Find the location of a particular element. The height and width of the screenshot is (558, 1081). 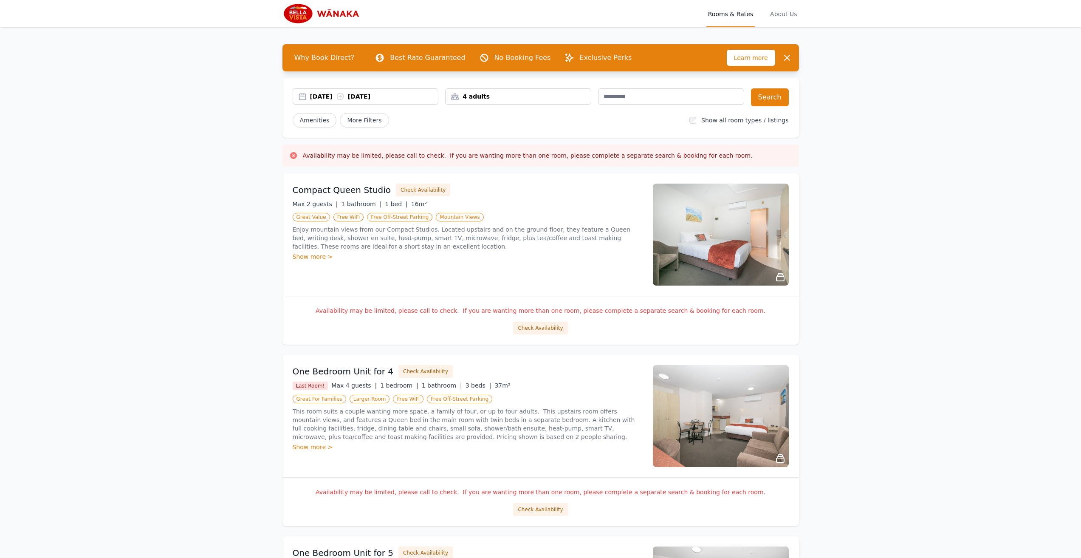

span: Max 4 guests | is located at coordinates (354, 385).